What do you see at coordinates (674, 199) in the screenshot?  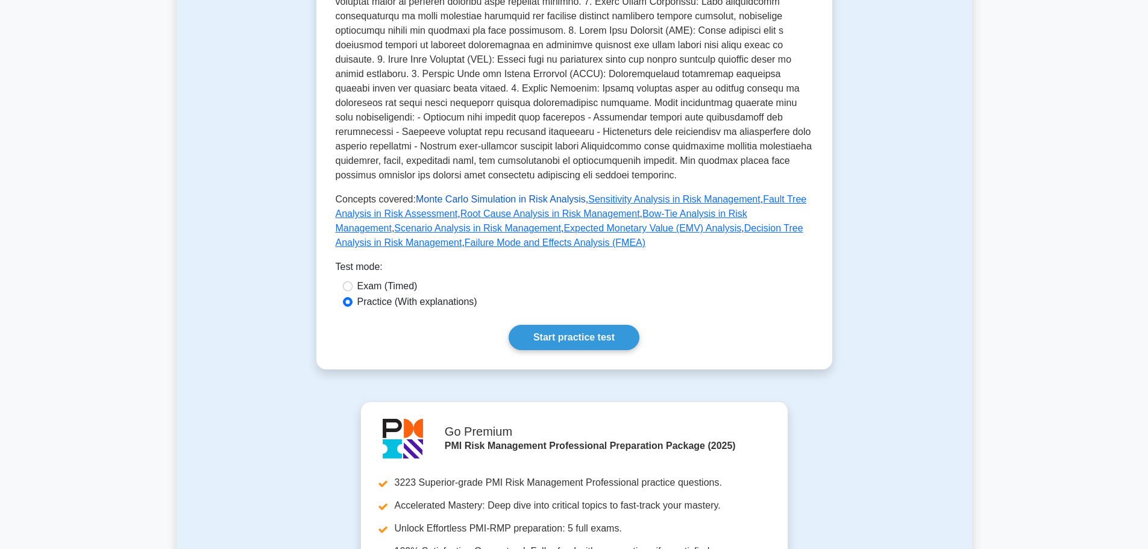 I see `a: Sensitivity Analysis in Risk Management` at bounding box center [674, 199].